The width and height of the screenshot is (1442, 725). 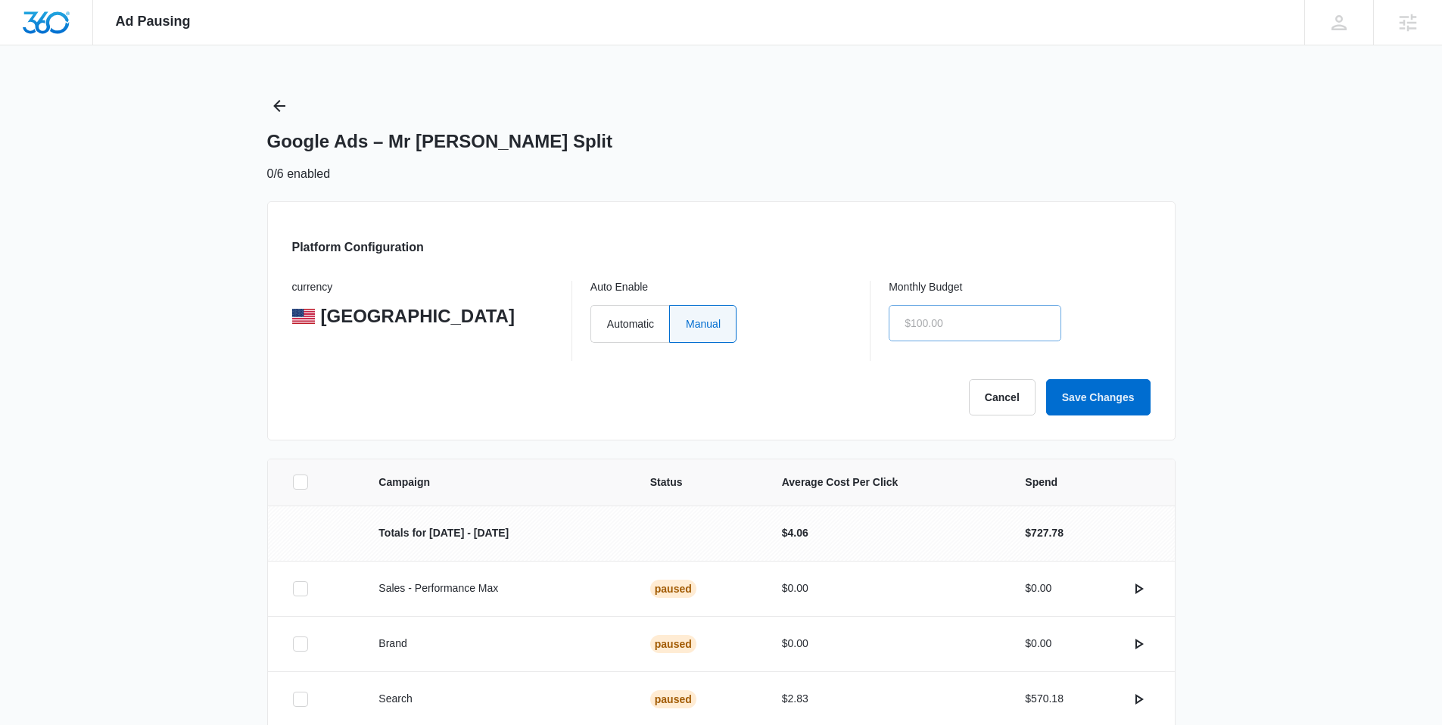 I want to click on p: Monthly Budget, so click(x=1019, y=288).